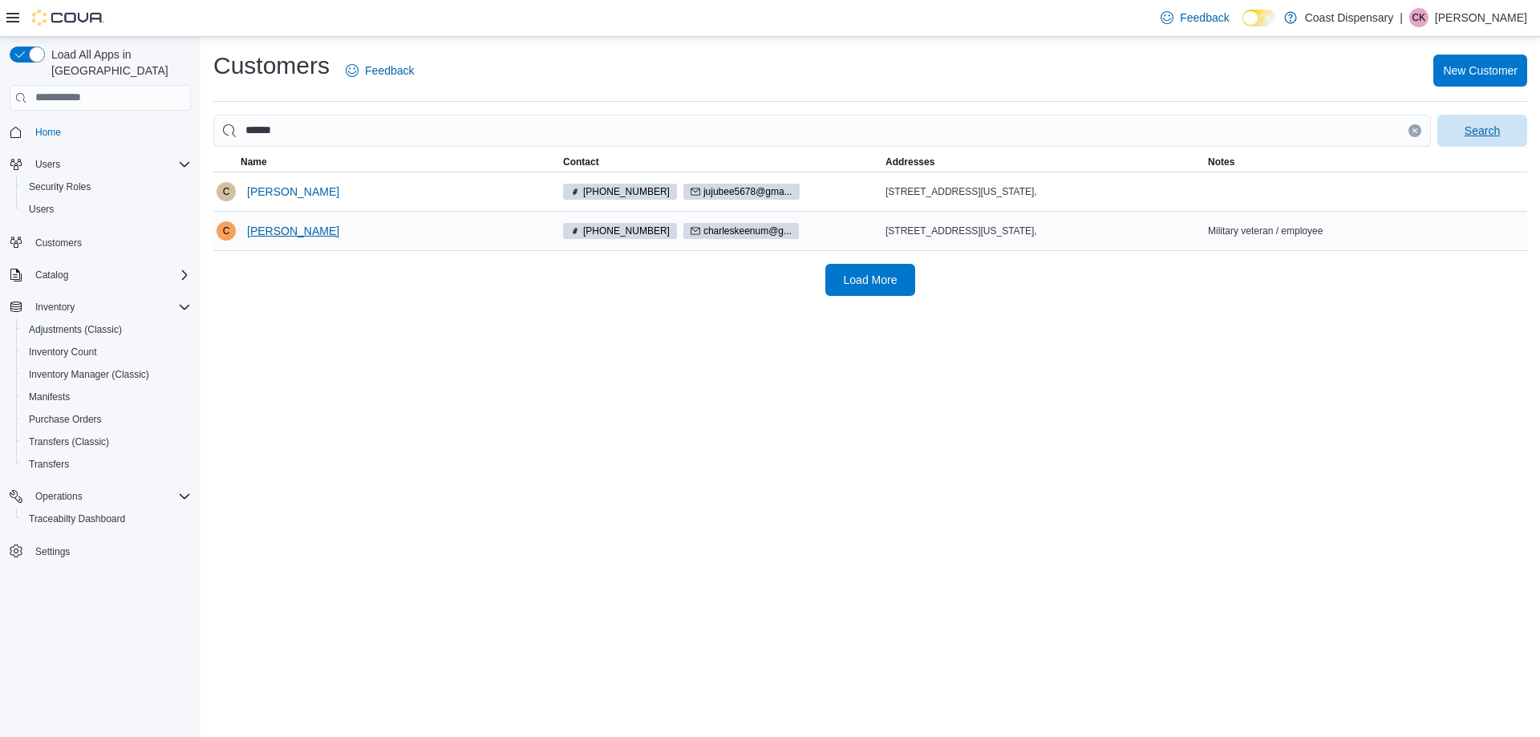 Image resolution: width=1540 pixels, height=737 pixels. Describe the element at coordinates (107, 352) in the screenshot. I see `button: Inventory Count` at that location.